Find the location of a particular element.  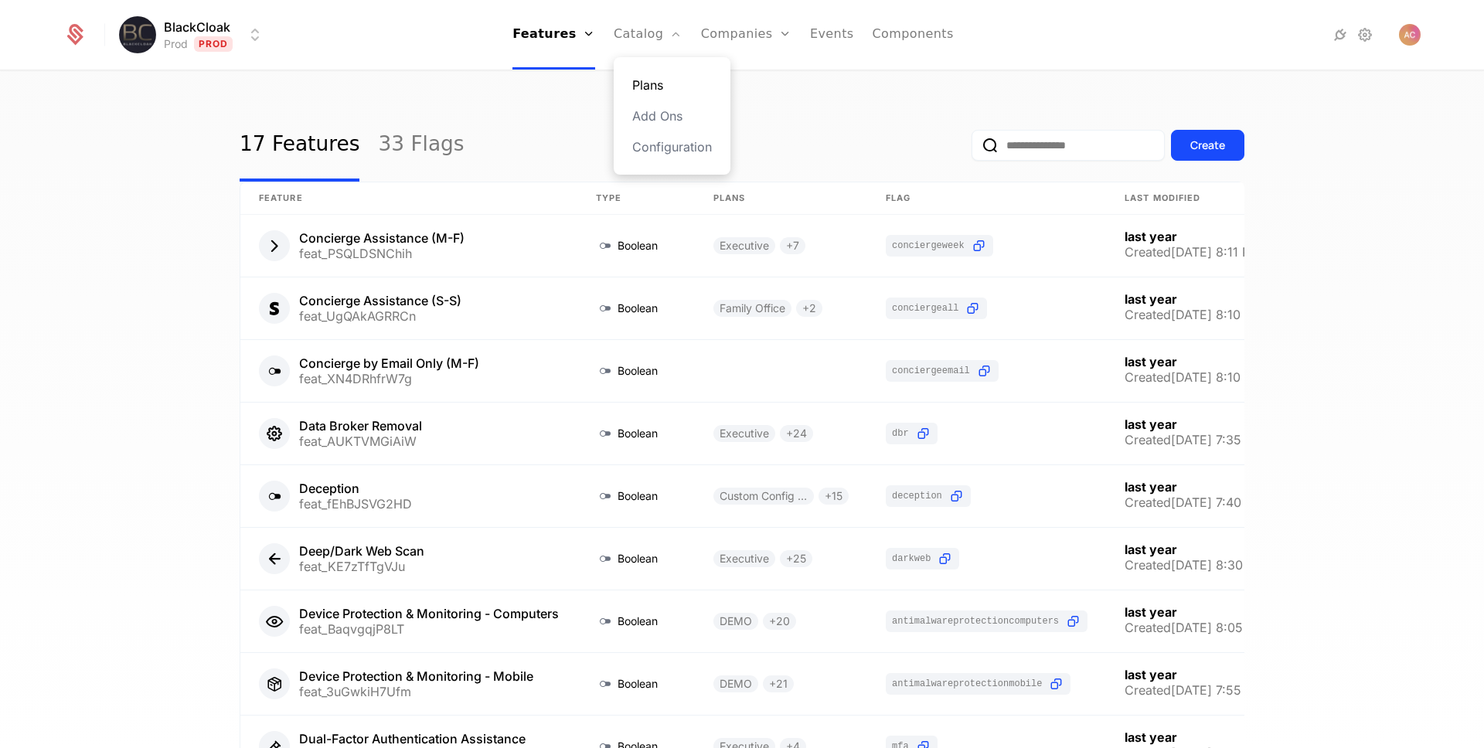

div: Create is located at coordinates (1208, 145).